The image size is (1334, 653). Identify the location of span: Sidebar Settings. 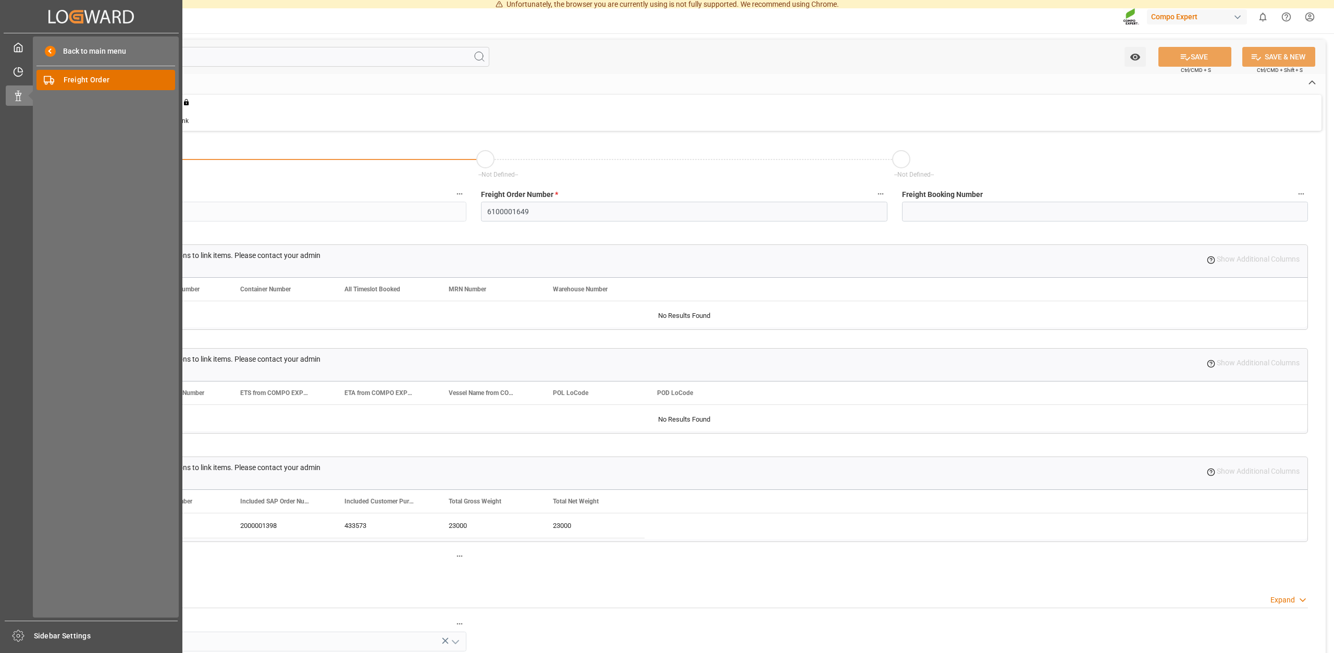
(106, 636).